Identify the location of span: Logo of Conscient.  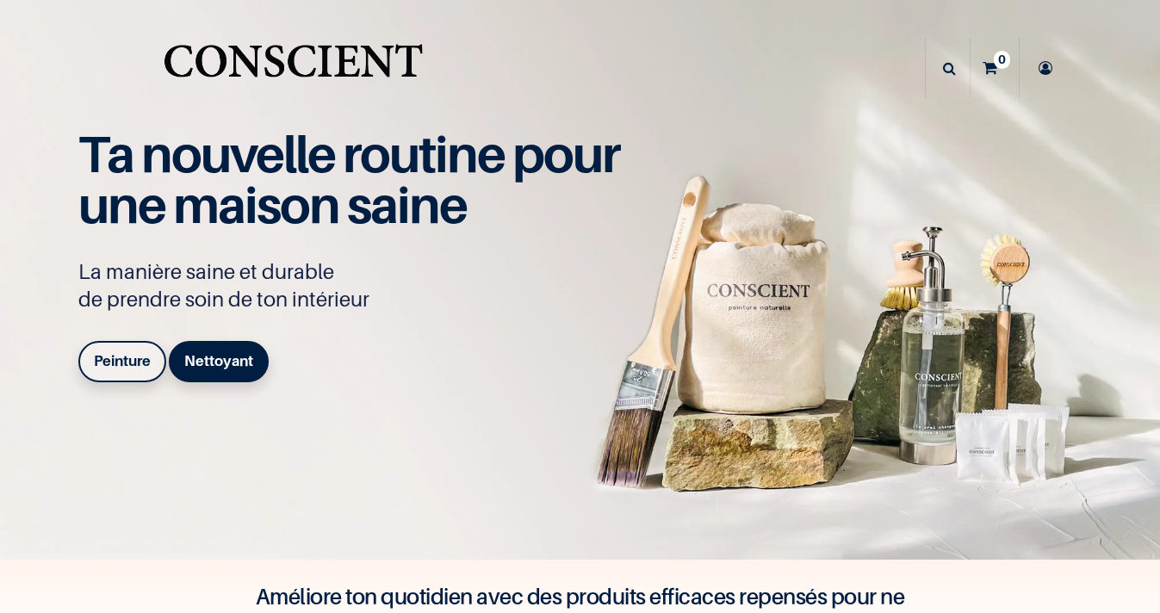
(293, 68).